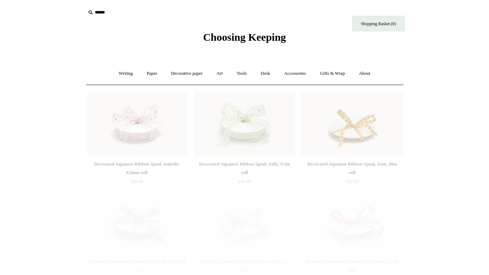 This screenshot has width=489, height=275. I want to click on a: Accessories, so click(295, 73).